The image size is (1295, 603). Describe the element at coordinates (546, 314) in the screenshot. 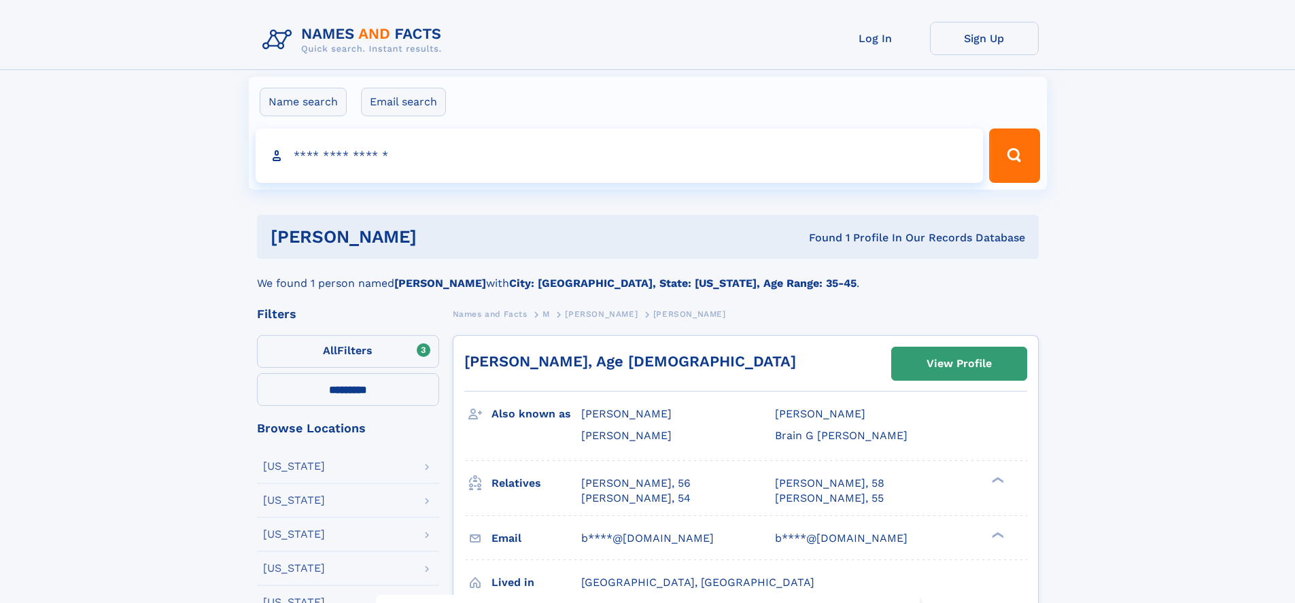

I see `span: M` at that location.